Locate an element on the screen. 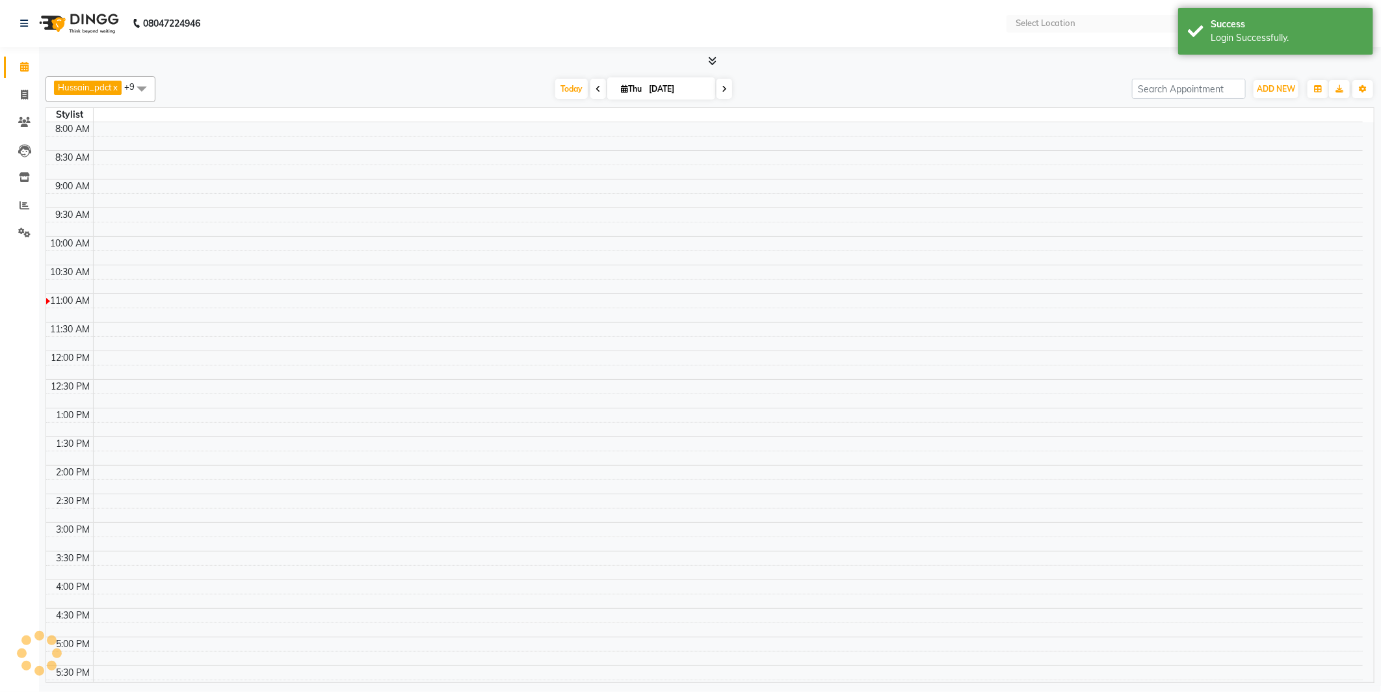 Image resolution: width=1381 pixels, height=692 pixels. div: 1:30 PM is located at coordinates (73, 444).